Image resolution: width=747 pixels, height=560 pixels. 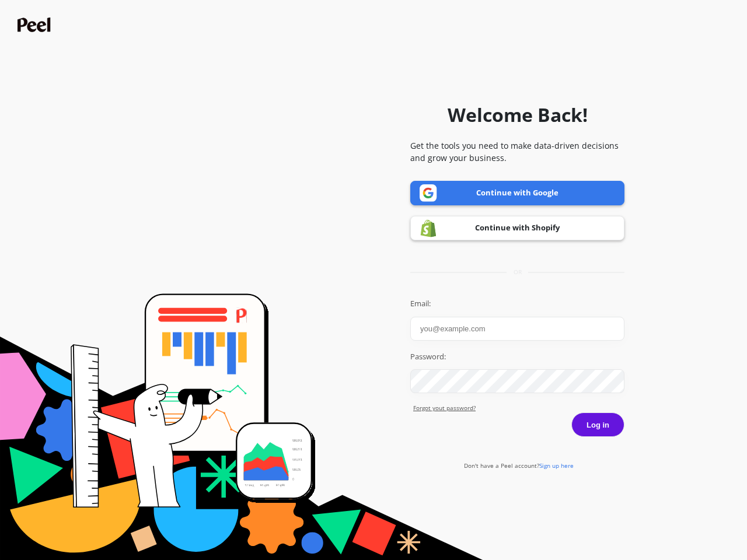 What do you see at coordinates (517, 357) in the screenshot?
I see `label: Password:` at bounding box center [517, 357].